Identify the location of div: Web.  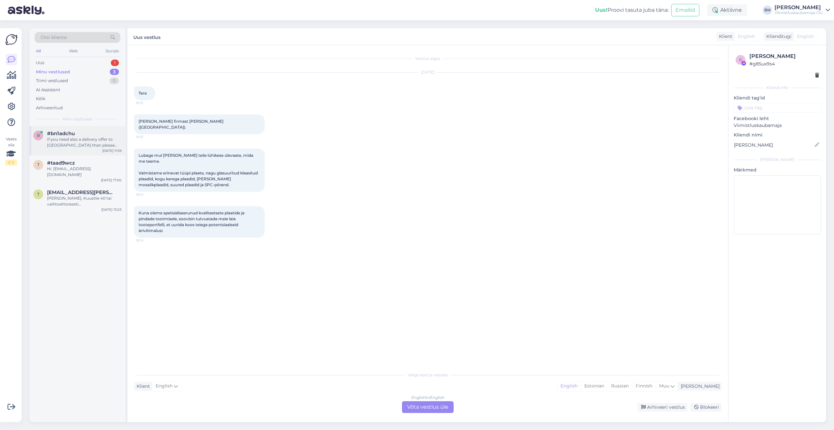
(73, 51).